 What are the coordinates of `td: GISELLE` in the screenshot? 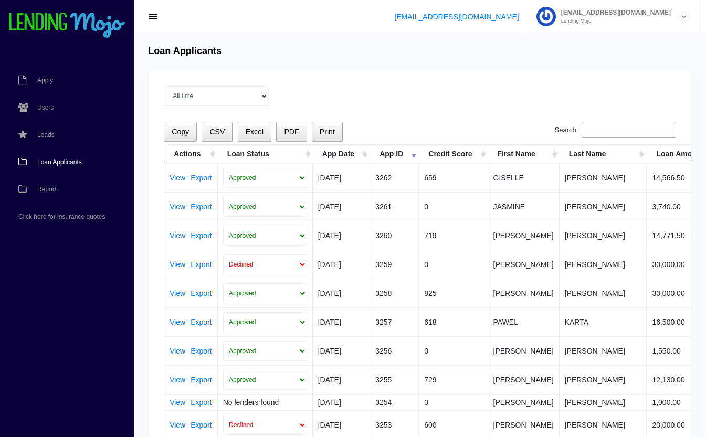 It's located at (524, 177).